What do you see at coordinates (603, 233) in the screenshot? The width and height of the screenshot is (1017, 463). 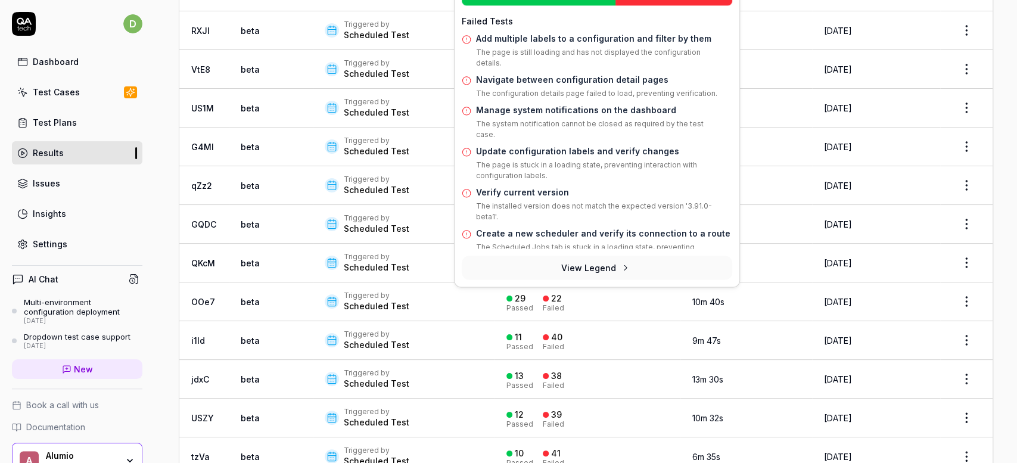 I see `a: Create a new scheduler and verify its connection to a route` at bounding box center [603, 233].